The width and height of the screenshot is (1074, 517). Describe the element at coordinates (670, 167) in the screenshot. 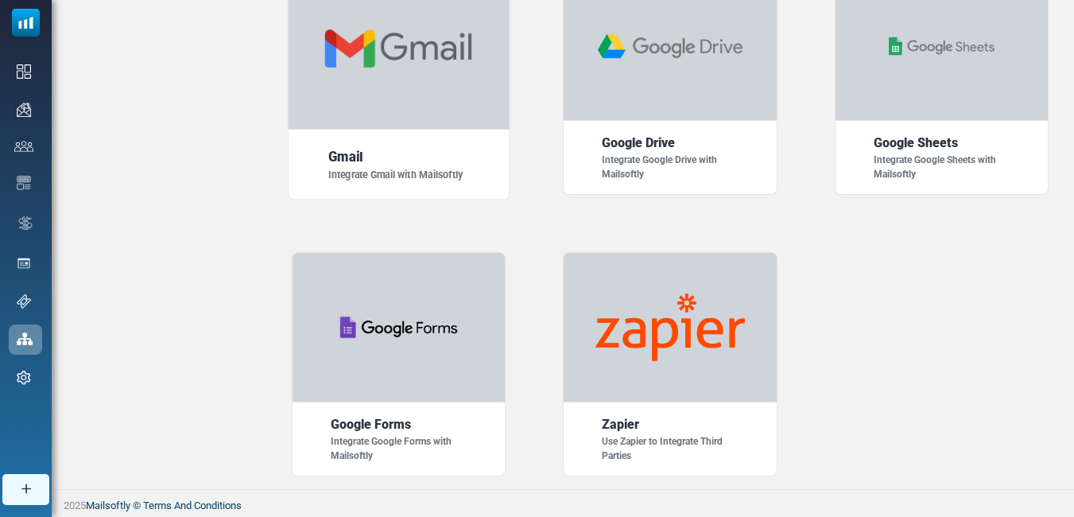

I see `div: Integrate Google Drive with Mailsoftly` at that location.